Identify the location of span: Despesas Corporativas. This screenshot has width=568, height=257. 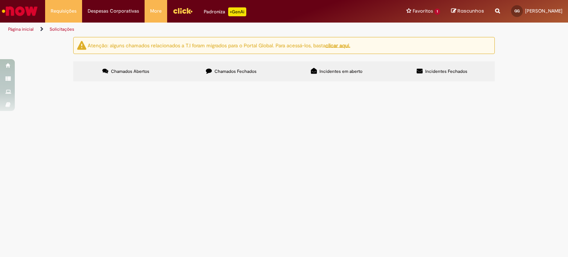
(113, 11).